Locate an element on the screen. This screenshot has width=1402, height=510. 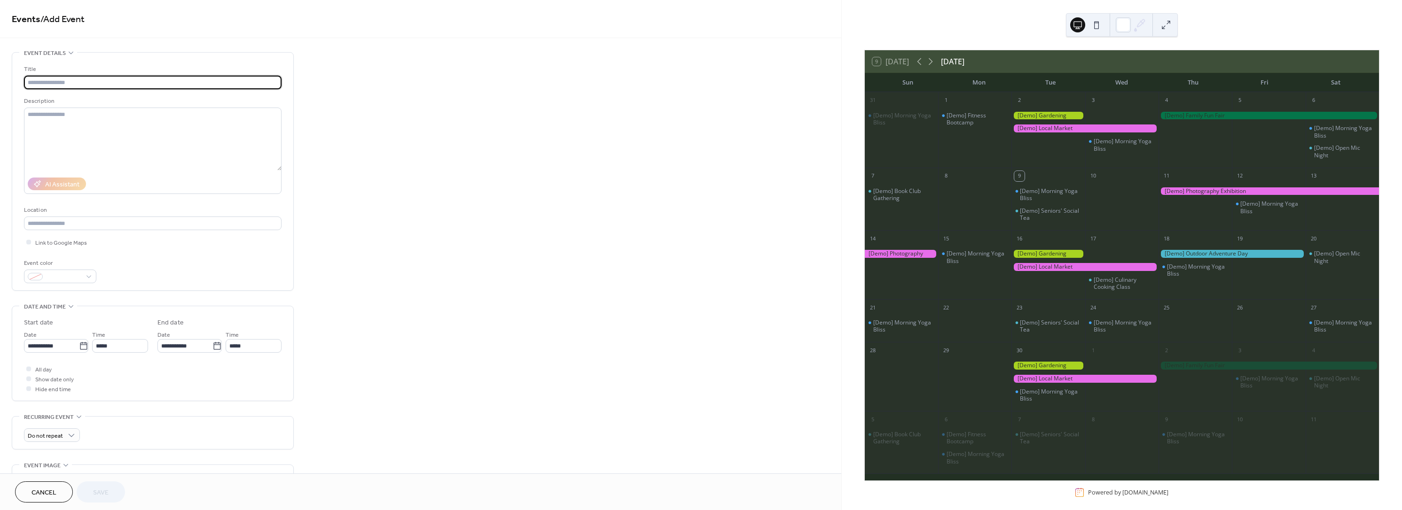
div: 22 is located at coordinates (946, 308).